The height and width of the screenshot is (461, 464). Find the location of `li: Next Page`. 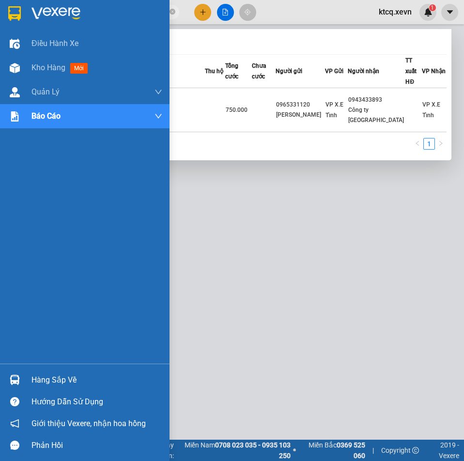

li: Next Page is located at coordinates (440, 144).